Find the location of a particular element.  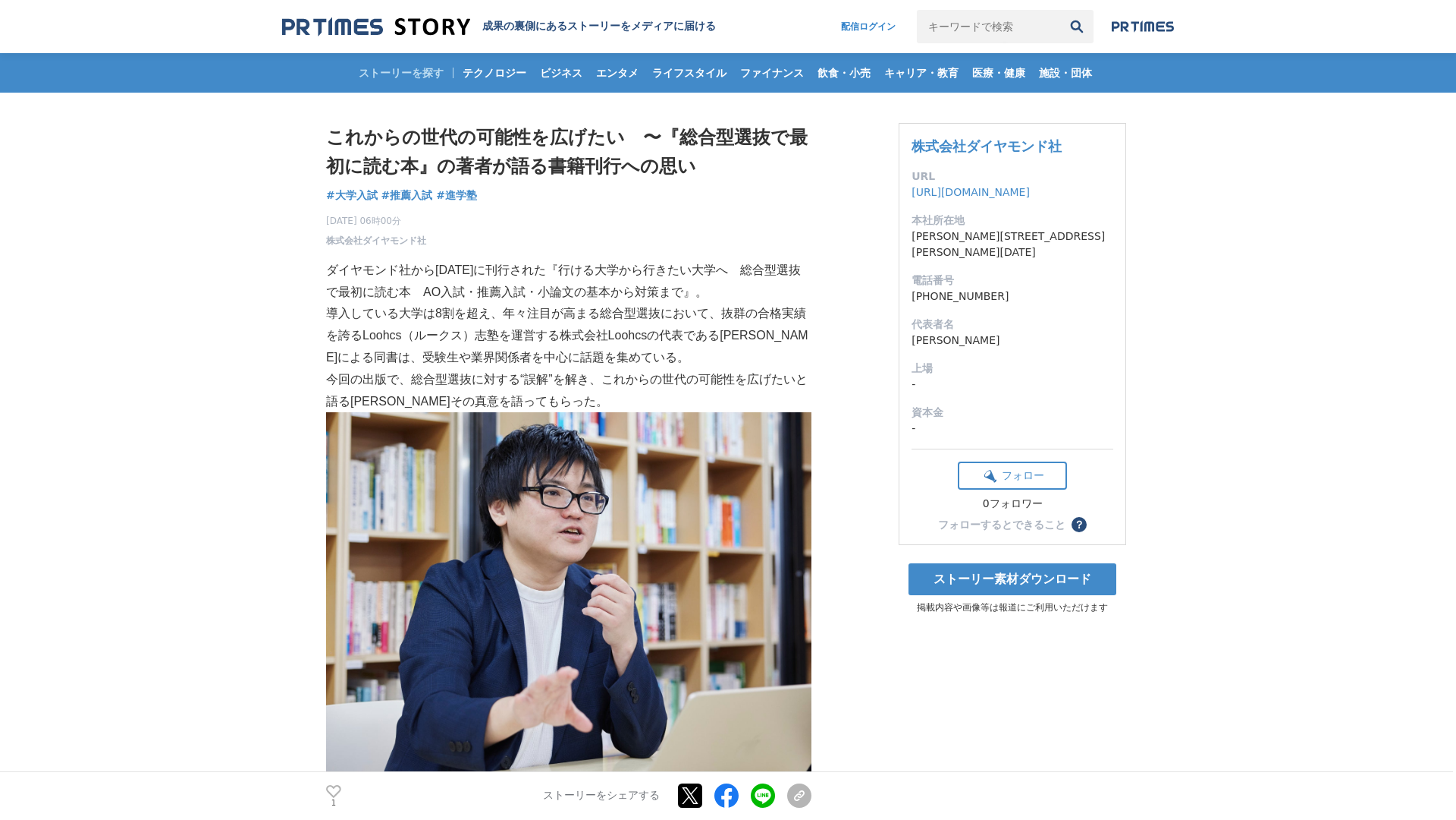

dt: 代表者名 is located at coordinates (1013, 324).